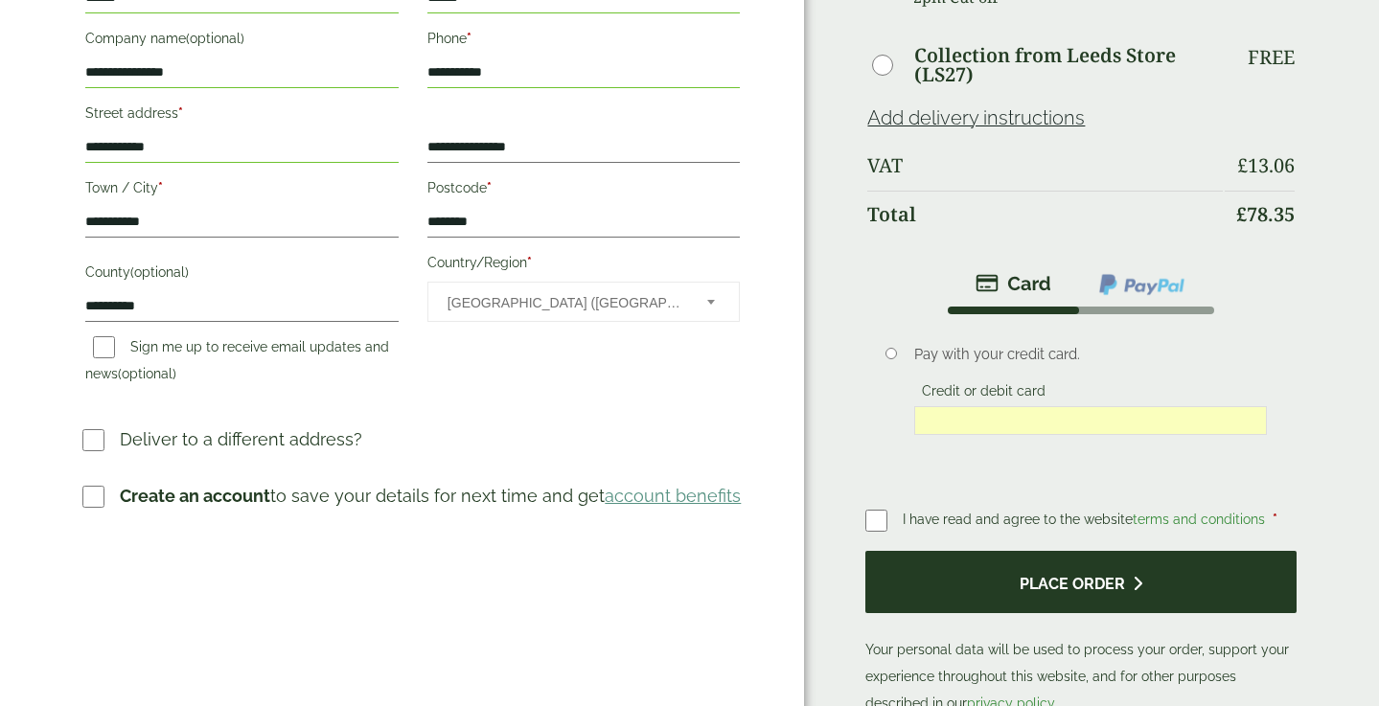 This screenshot has height=706, width=1379. I want to click on label: Town / City, so click(241, 191).